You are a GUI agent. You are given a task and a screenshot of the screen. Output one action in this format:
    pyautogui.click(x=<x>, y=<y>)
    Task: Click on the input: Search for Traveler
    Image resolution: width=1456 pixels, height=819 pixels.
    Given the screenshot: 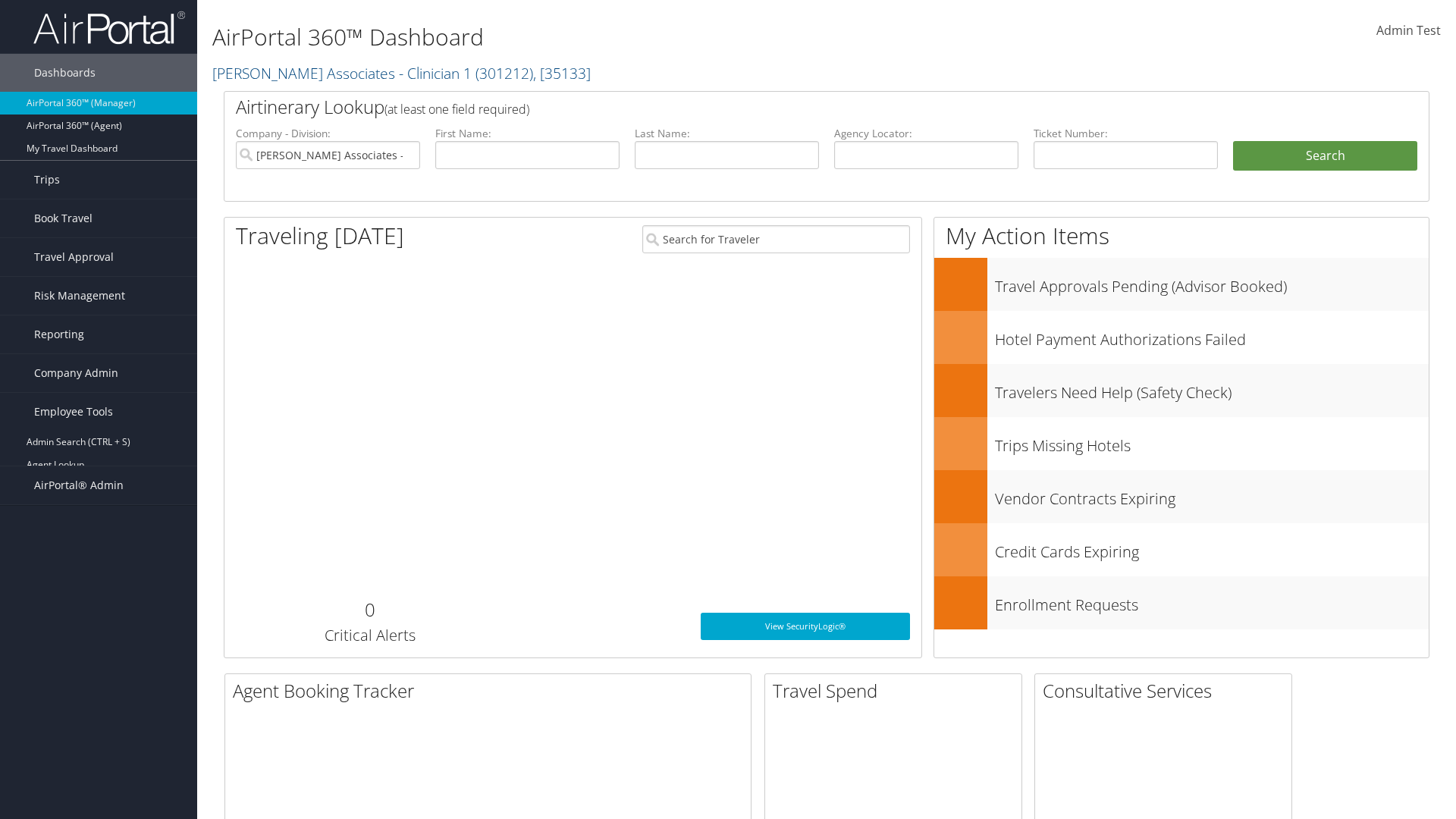 What is the action you would take?
    pyautogui.click(x=776, y=239)
    